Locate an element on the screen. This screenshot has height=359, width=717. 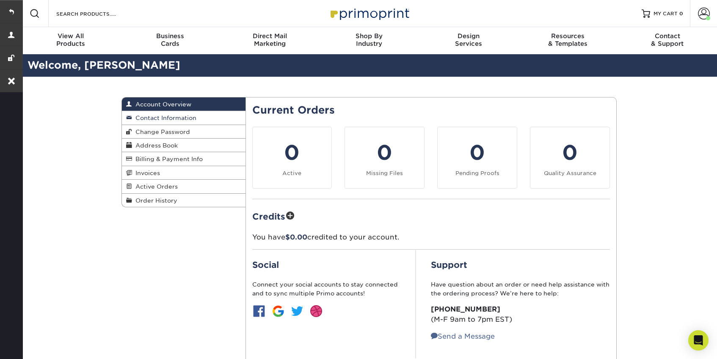
a: Invoices is located at coordinates (184, 173).